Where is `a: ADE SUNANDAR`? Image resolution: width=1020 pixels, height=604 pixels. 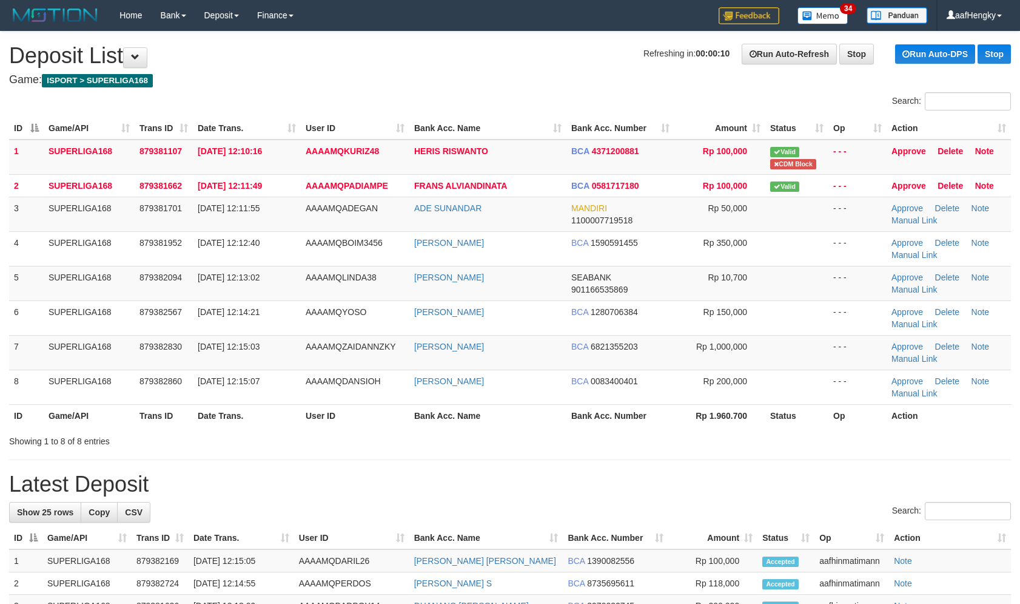
a: ADE SUNANDAR is located at coordinates (448, 208).